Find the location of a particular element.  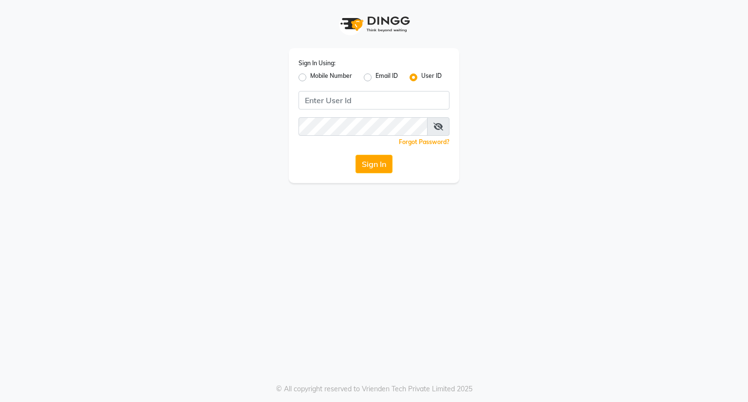

img: logo1.svg is located at coordinates (374, 24).